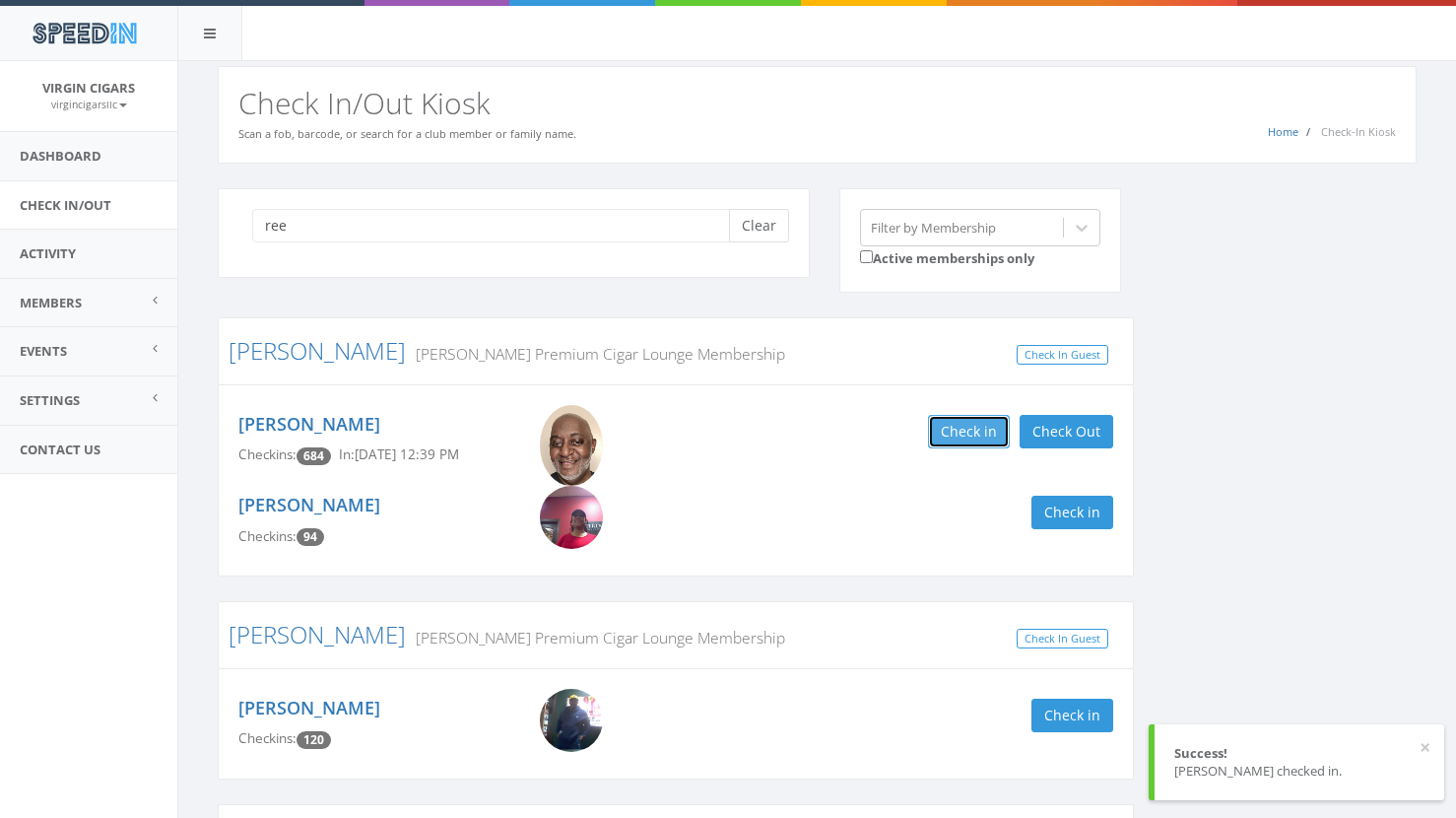 This screenshot has height=818, width=1456. I want to click on img: Erroll_Reese.png, so click(571, 445).